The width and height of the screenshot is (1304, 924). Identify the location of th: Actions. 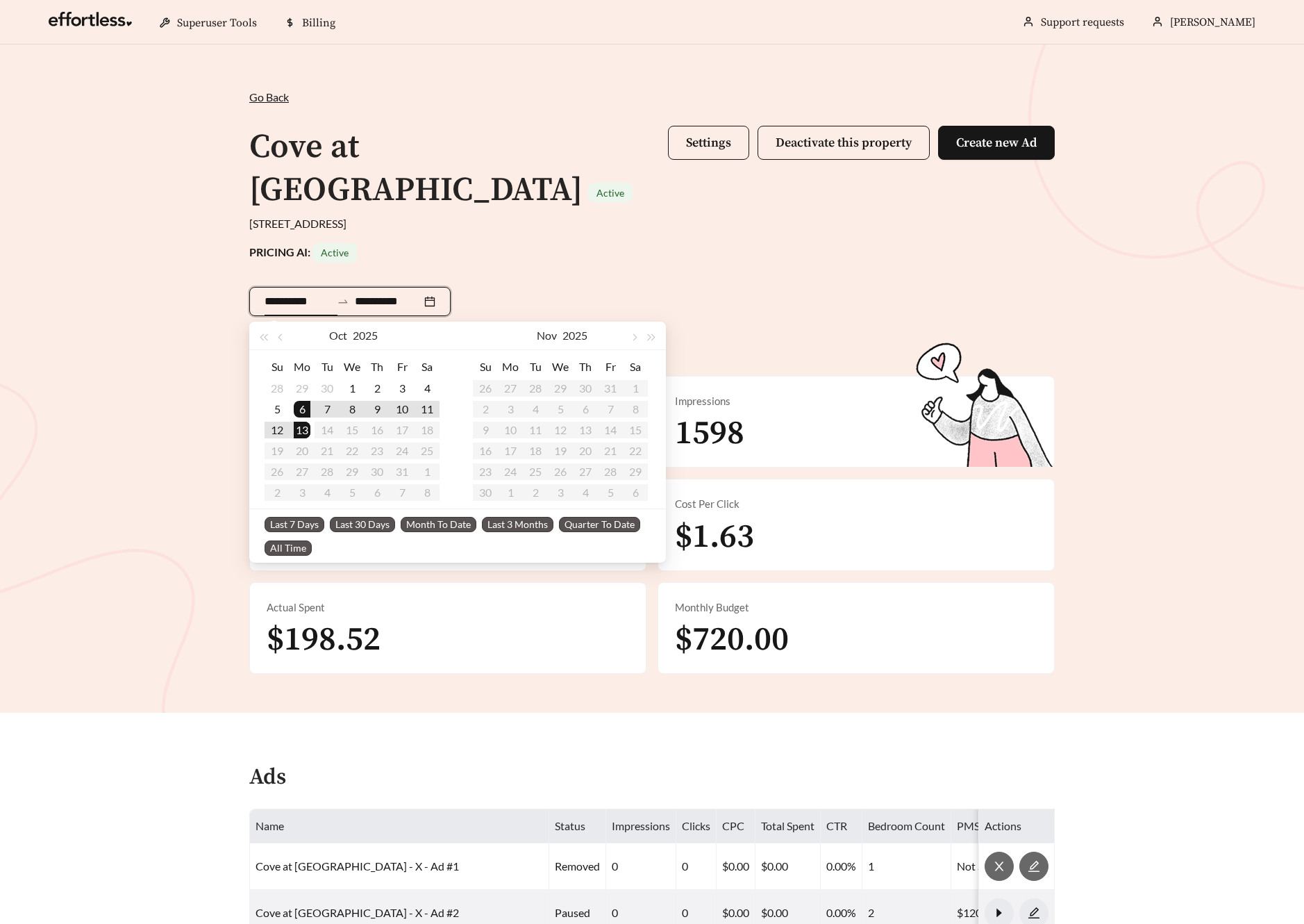
(1016, 826).